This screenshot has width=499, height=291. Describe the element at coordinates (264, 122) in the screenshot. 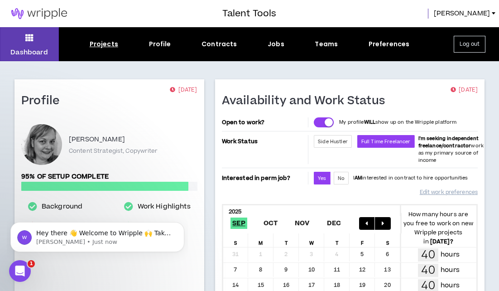

I see `p: Open to work?` at that location.